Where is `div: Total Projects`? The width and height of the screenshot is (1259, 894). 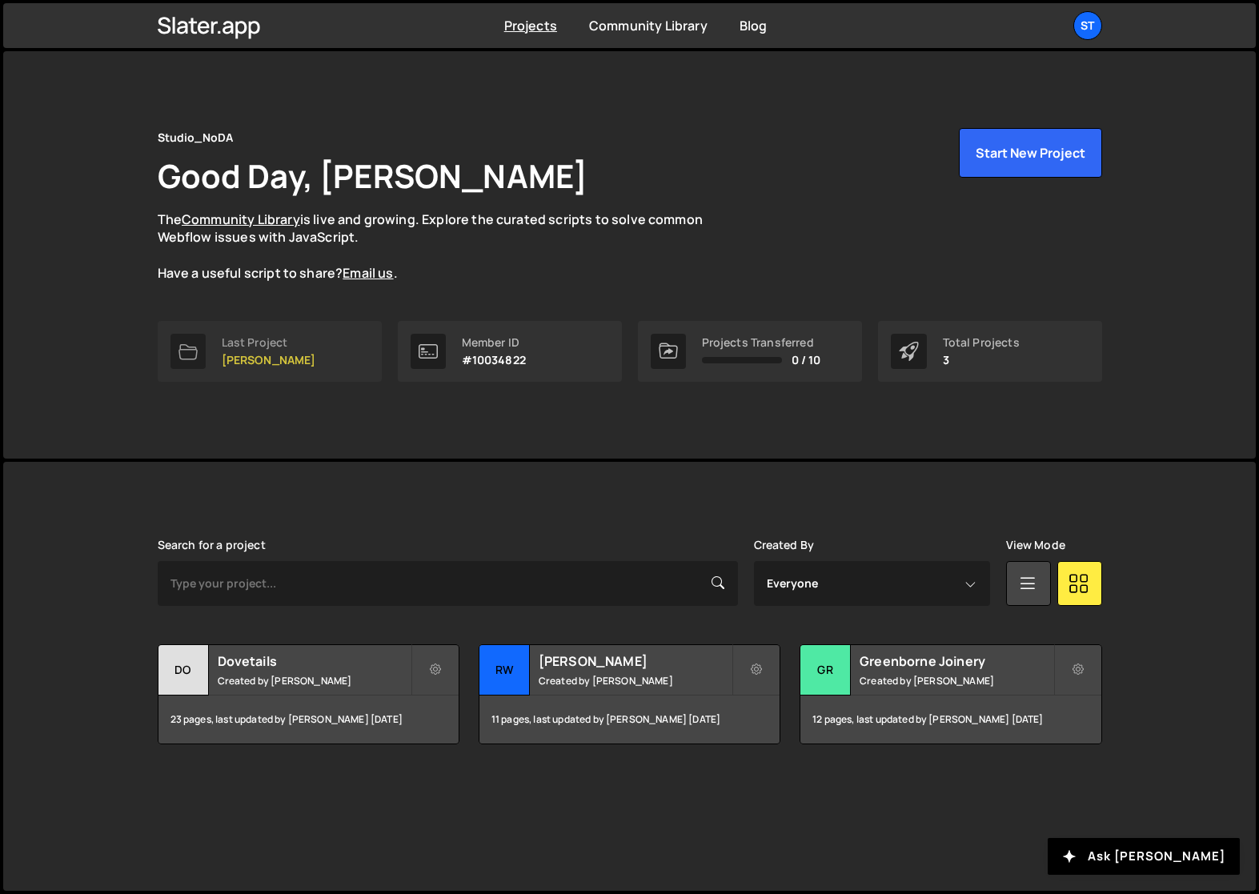
div: Total Projects is located at coordinates (982, 343).